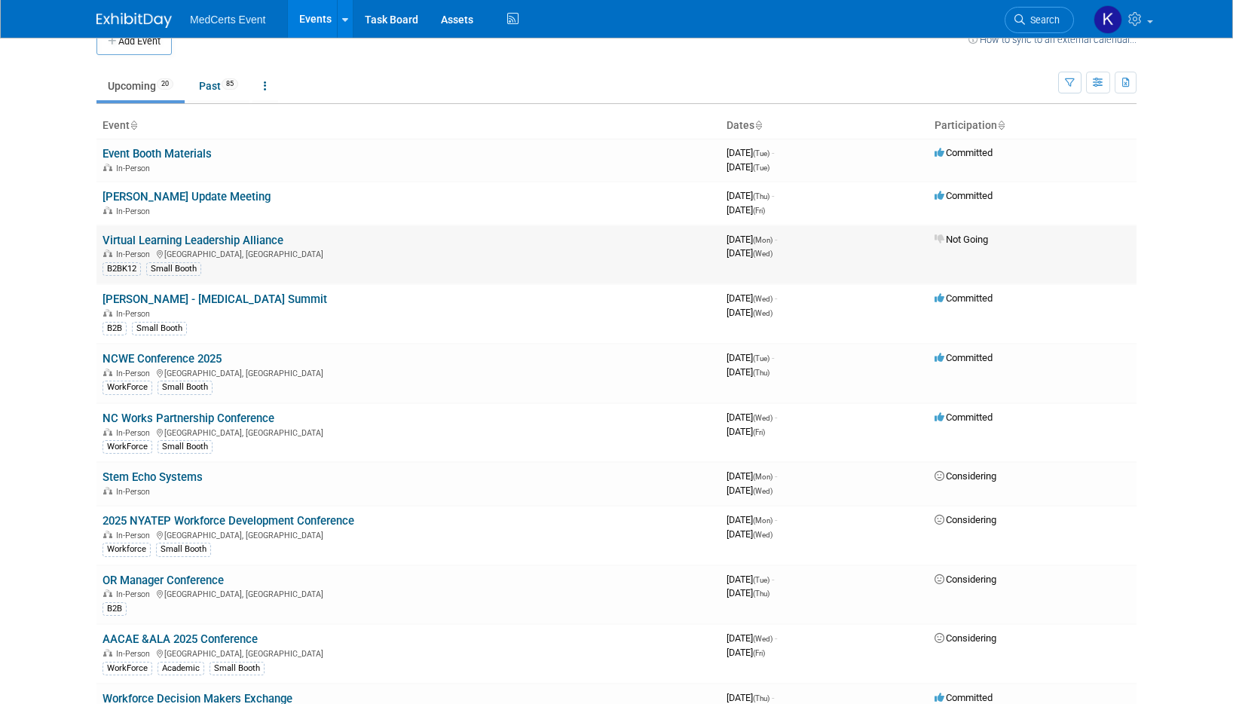  I want to click on span: Not Going, so click(961, 239).